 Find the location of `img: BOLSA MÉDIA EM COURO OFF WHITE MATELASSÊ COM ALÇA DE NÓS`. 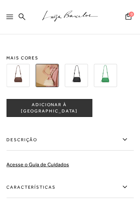

img: BOLSA MÉDIA EM COURO OFF WHITE MATELASSÊ COM ALÇA DE NÓS is located at coordinates (47, 75).